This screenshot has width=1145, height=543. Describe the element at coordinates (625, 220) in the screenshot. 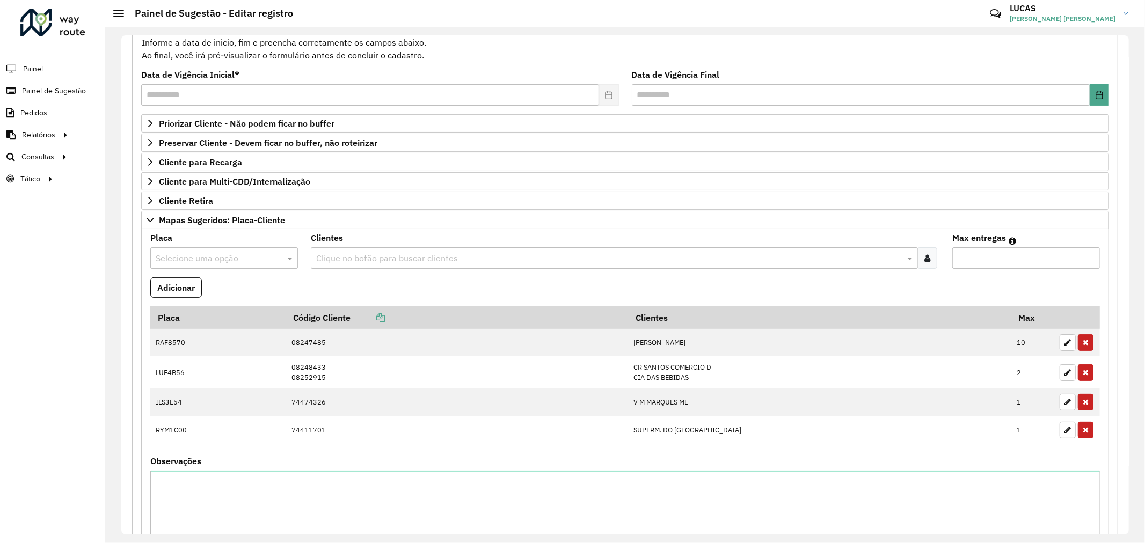

I see `a: Mapas Sugeridos: Placa-Cliente` at that location.